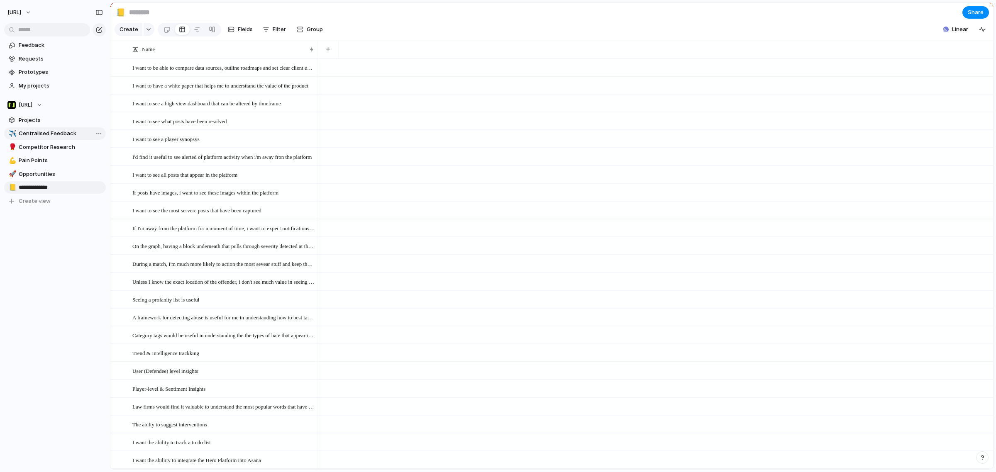  I want to click on span: Linear, so click(960, 29).